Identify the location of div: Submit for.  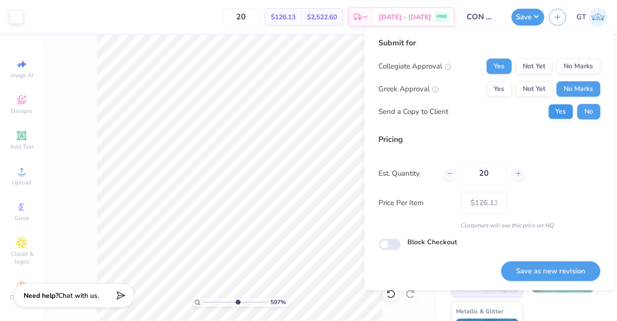
(489, 43).